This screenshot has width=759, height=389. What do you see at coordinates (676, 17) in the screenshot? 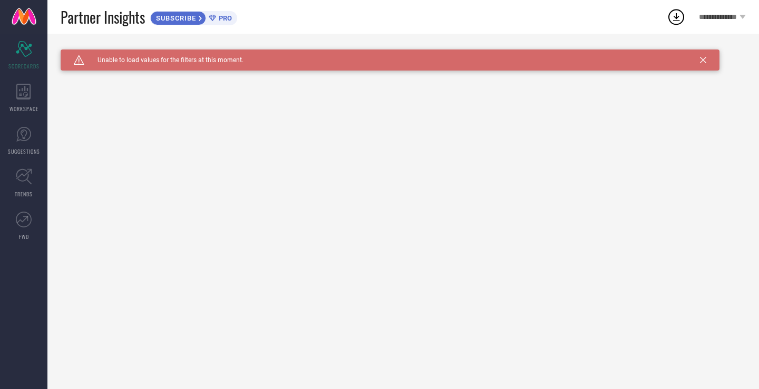
I see `div: Open download list` at bounding box center [676, 17].